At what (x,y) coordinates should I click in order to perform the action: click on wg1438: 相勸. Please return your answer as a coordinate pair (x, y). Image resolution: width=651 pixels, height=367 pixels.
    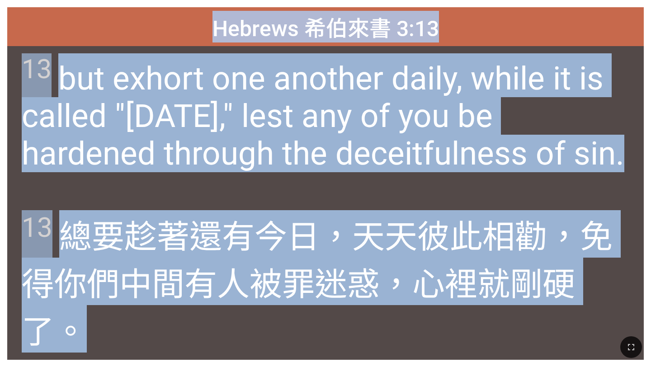
    Looking at the image, I should click on (317, 284).